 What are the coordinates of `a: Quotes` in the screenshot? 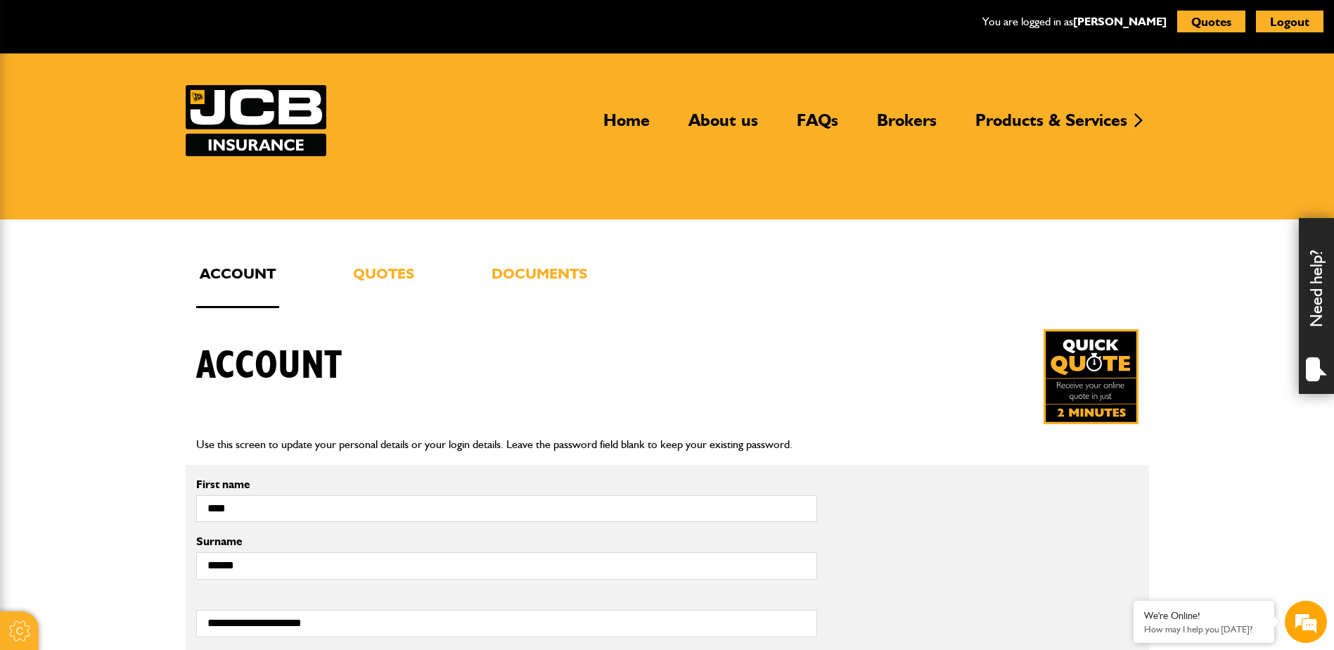 It's located at (383, 285).